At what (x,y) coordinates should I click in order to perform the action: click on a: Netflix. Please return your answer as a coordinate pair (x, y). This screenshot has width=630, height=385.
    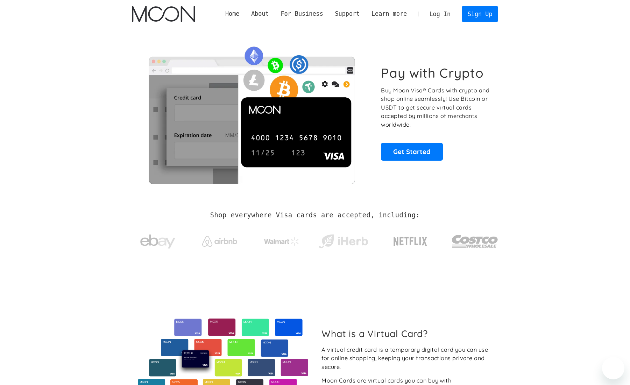
    Looking at the image, I should click on (410, 240).